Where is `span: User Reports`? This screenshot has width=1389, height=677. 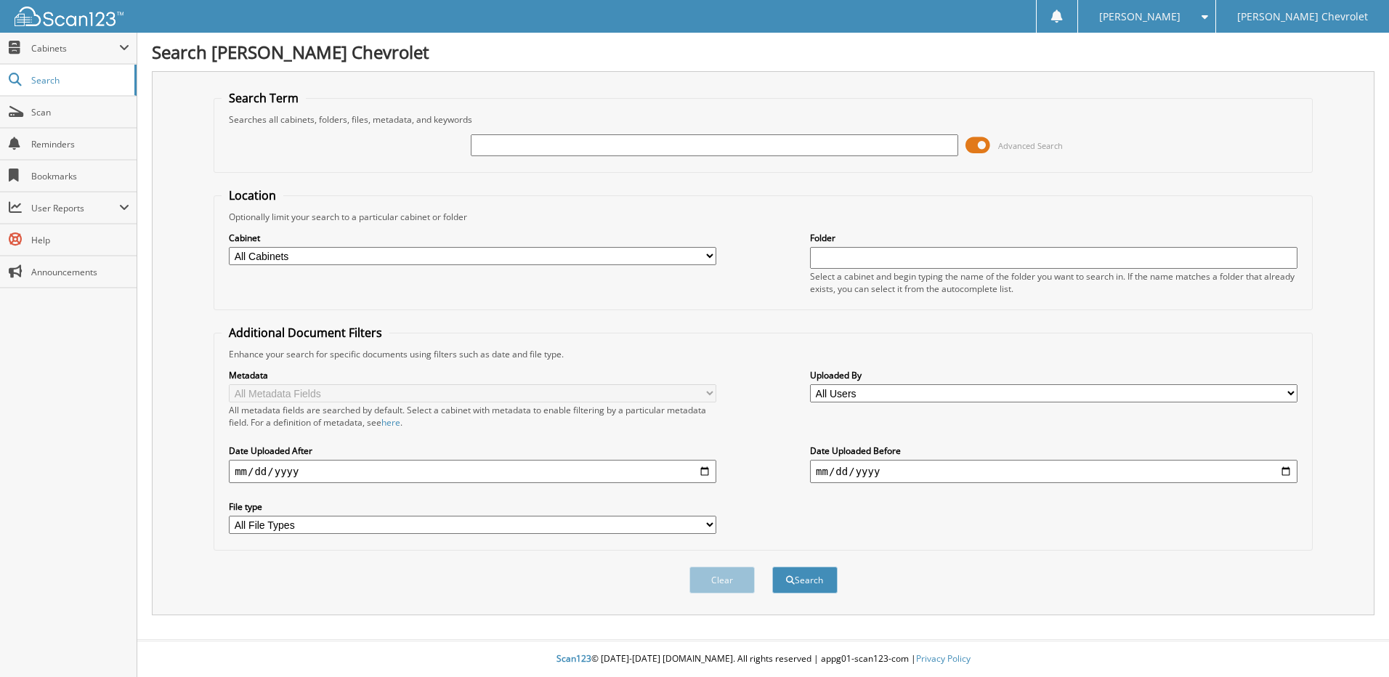 span: User Reports is located at coordinates (75, 208).